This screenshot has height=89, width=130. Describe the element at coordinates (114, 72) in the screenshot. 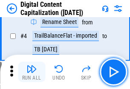

I see `img: Main button` at that location.